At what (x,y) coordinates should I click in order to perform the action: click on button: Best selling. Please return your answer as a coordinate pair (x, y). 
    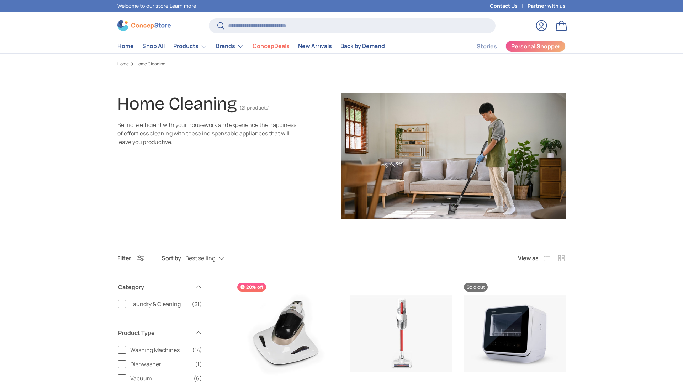
    Looking at the image, I should click on (212, 258).